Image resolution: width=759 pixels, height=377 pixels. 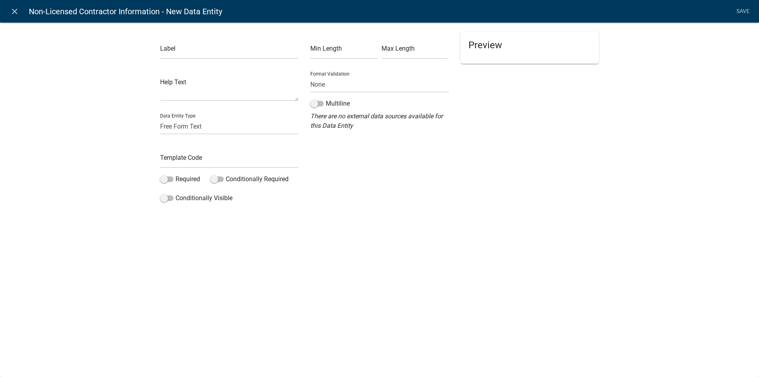 I want to click on label: Required, so click(x=180, y=179).